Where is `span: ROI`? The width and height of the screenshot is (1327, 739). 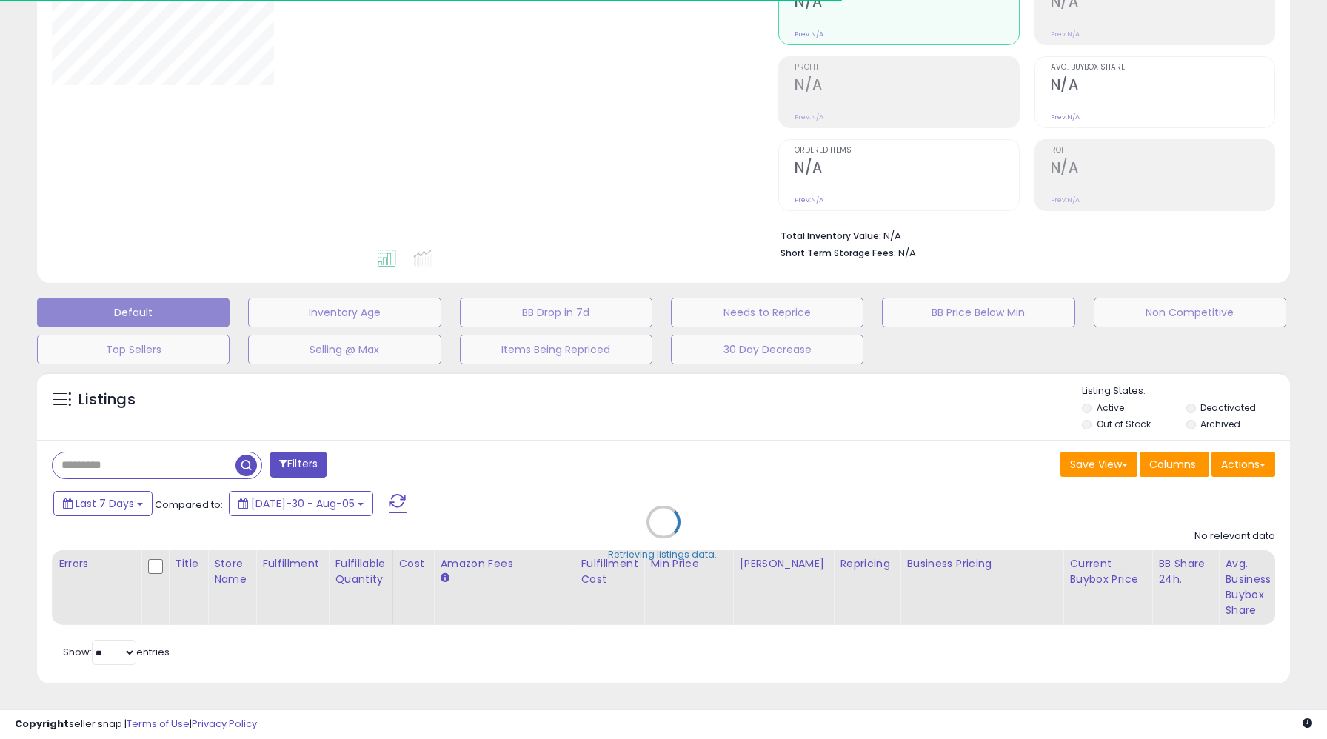 span: ROI is located at coordinates (1163, 150).